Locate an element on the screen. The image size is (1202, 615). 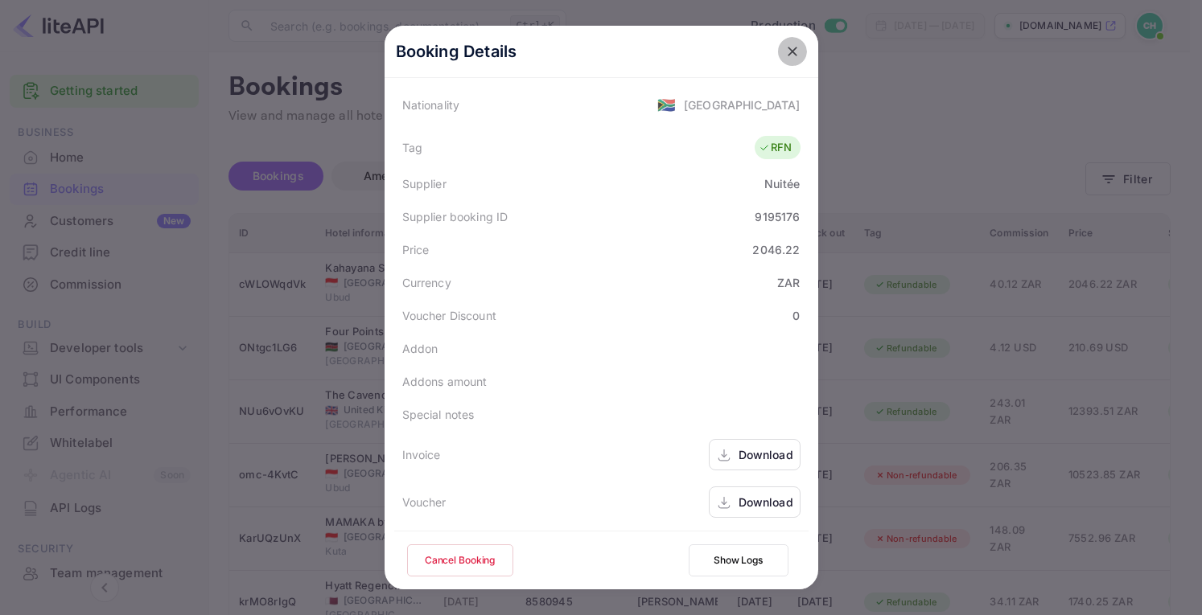
div: ZAR is located at coordinates (788, 282).